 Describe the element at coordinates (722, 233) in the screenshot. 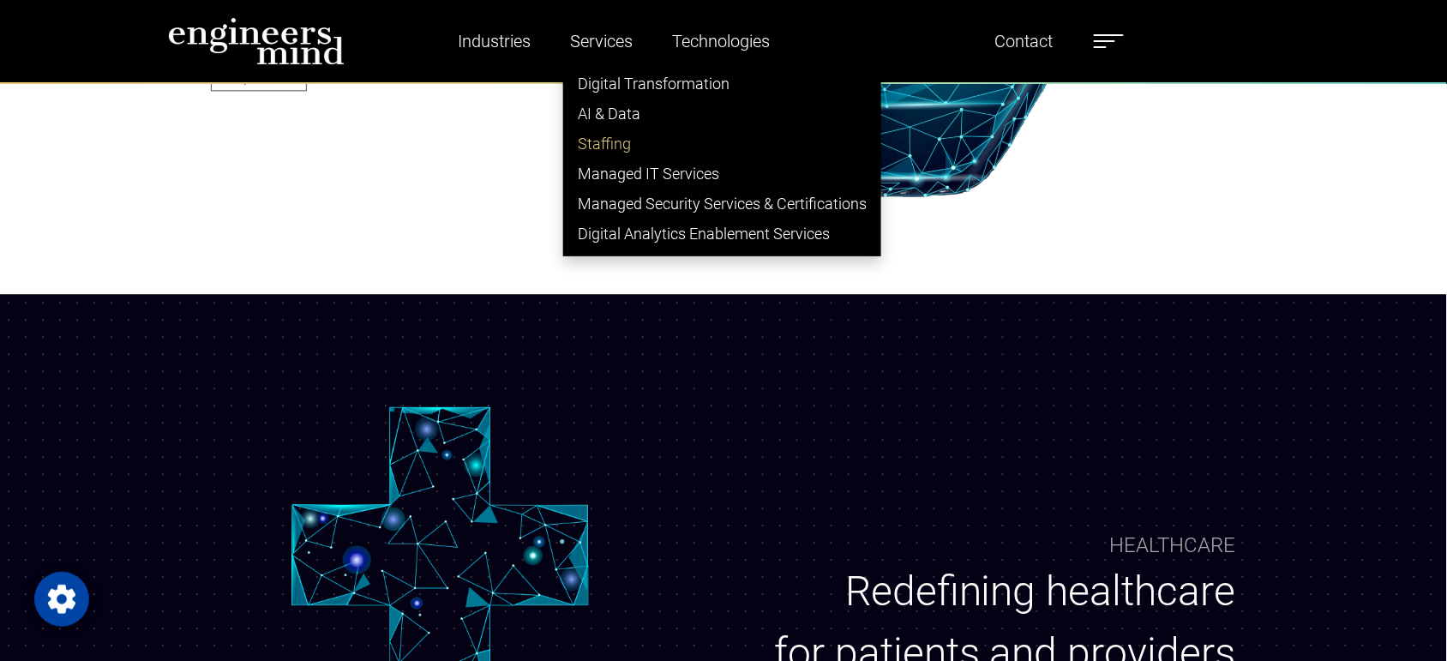

I see `a: Digital Analytics Enablement Services` at that location.